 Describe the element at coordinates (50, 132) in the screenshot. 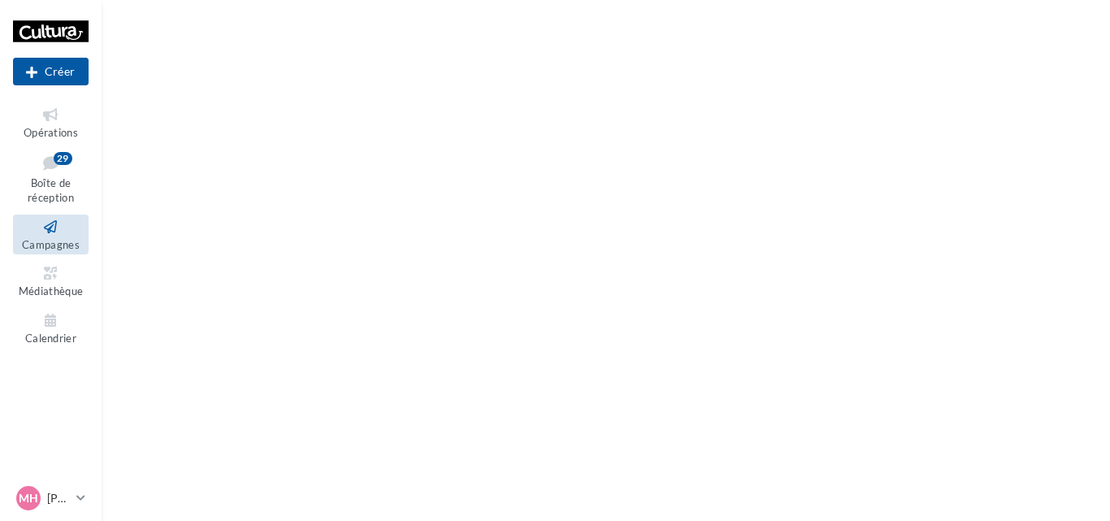

I see `span: Opérations` at that location.